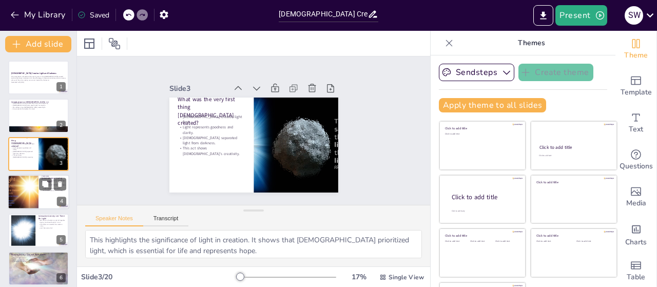 This screenshot has width=657, height=287. I want to click on p: Light appeared immediately., so click(54, 189).